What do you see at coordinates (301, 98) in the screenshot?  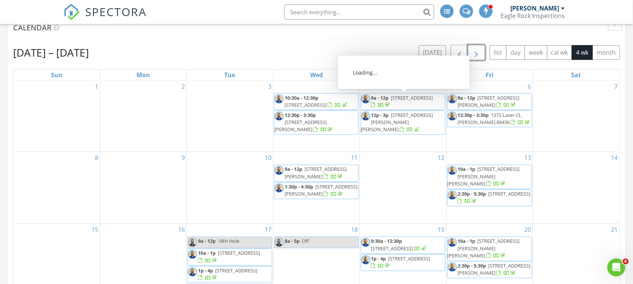 I see `span: 10:30a - 12:30p` at bounding box center [301, 98].